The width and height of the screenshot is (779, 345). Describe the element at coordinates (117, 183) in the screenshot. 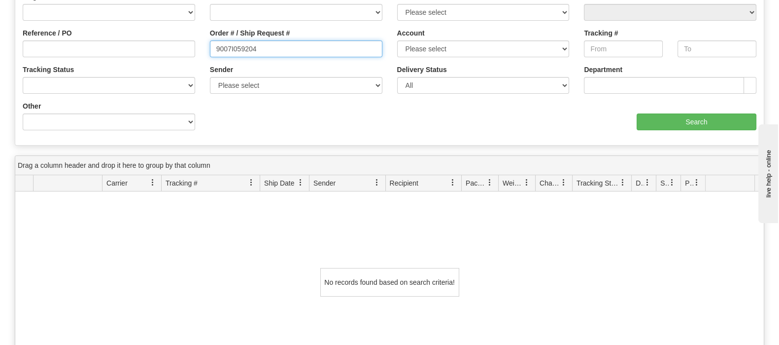

I see `span: Carrier` at that location.